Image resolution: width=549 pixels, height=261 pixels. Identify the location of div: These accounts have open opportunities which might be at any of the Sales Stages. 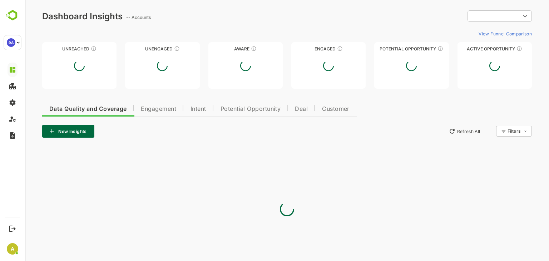
(495, 49).